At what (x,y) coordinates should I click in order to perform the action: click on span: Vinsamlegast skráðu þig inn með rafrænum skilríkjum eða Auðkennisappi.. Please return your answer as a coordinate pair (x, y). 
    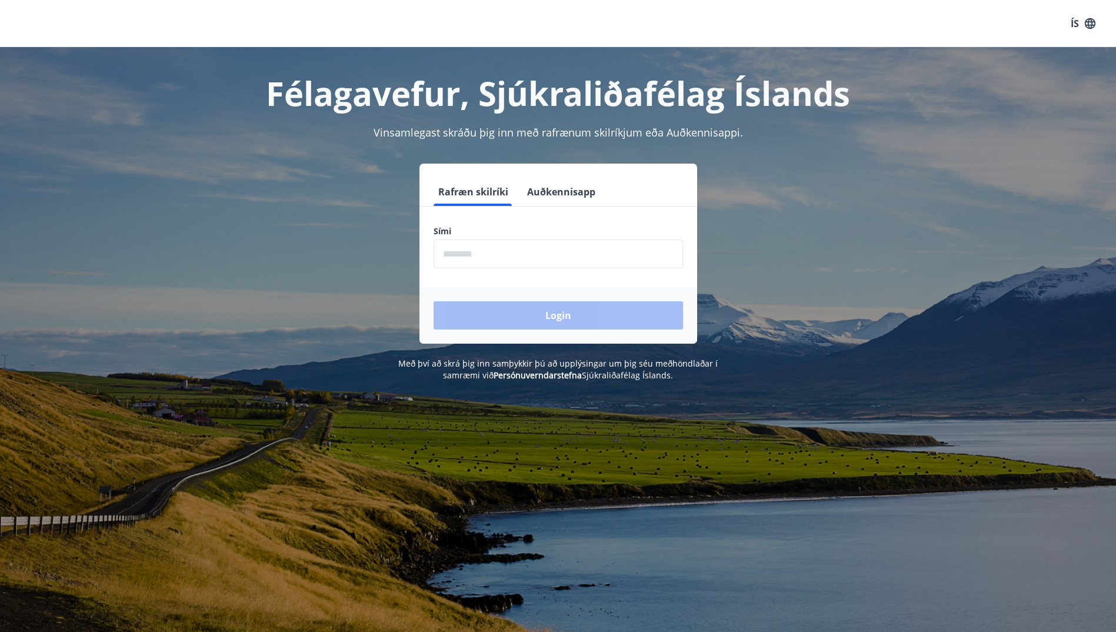
    Looking at the image, I should click on (558, 132).